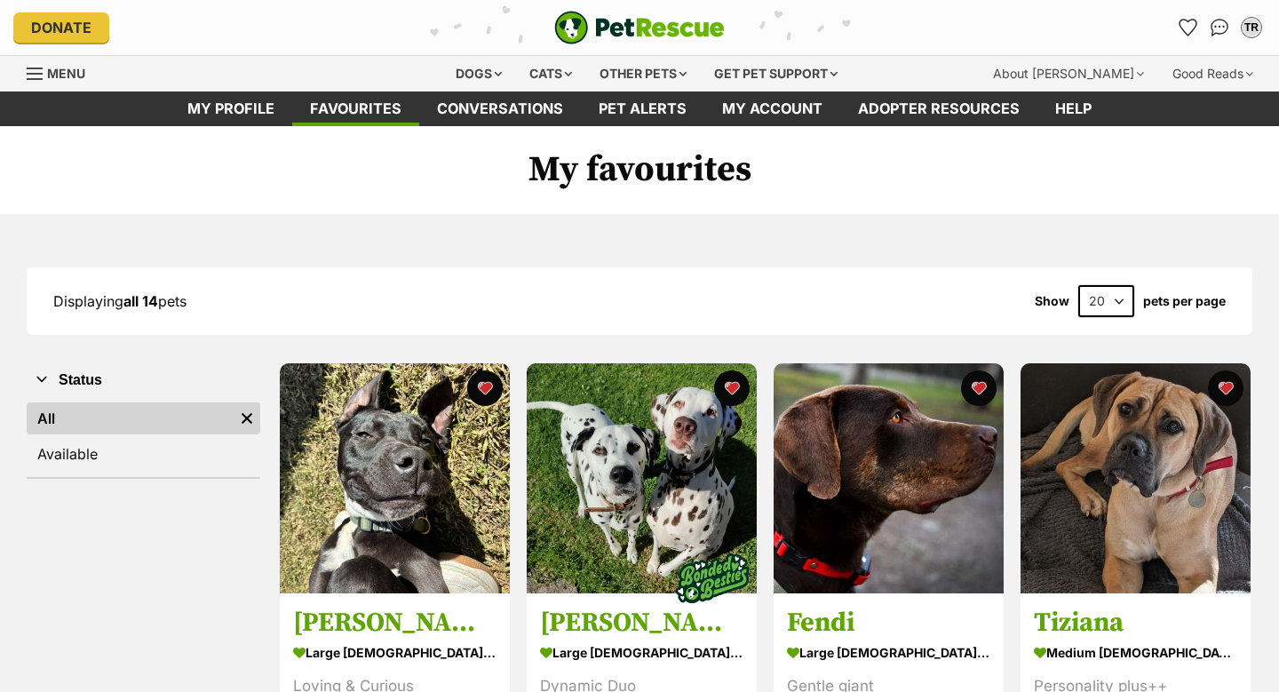 The width and height of the screenshot is (1279, 692). I want to click on h3: Fendi, so click(888, 623).